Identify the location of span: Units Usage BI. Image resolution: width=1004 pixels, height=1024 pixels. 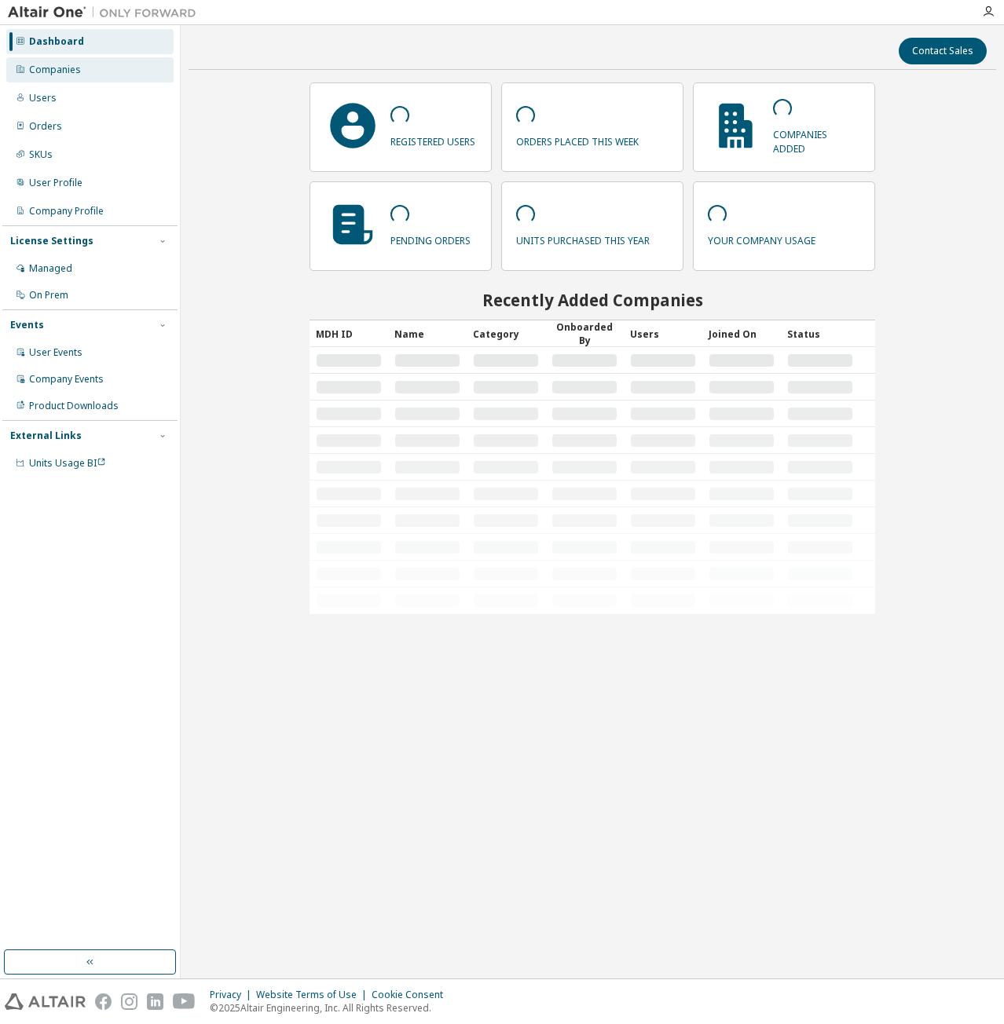
(68, 463).